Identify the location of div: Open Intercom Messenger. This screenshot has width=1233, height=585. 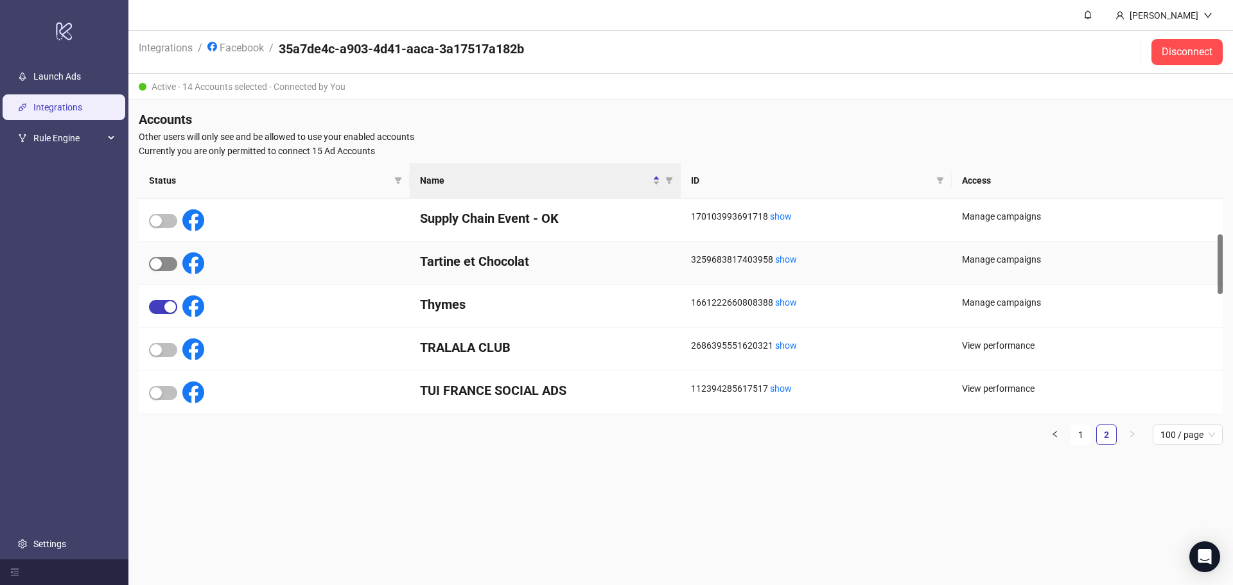
(1204, 557).